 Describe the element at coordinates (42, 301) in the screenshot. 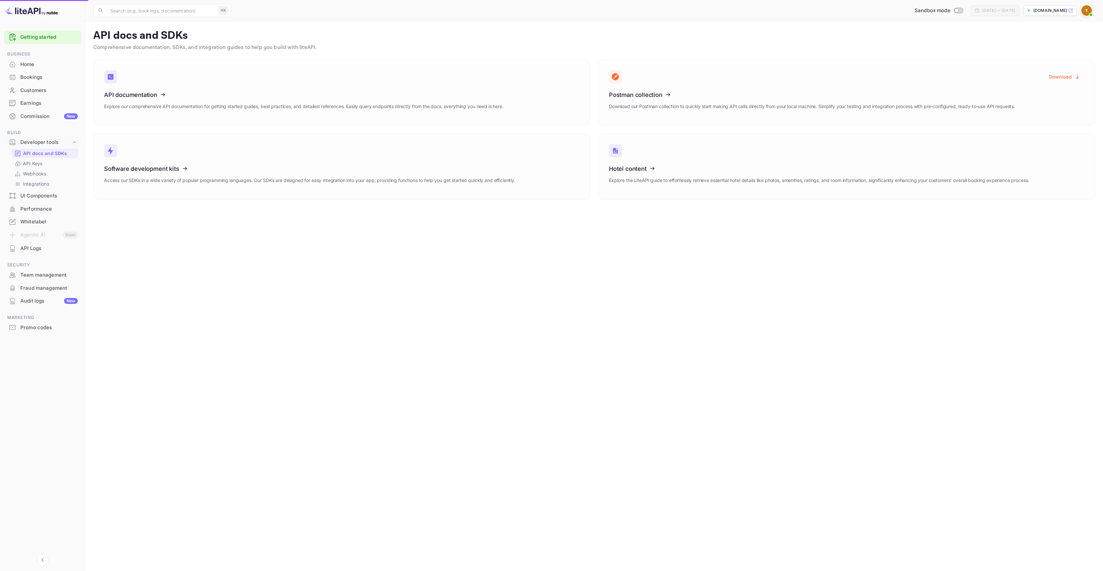

I see `div: Audit logsNew` at that location.